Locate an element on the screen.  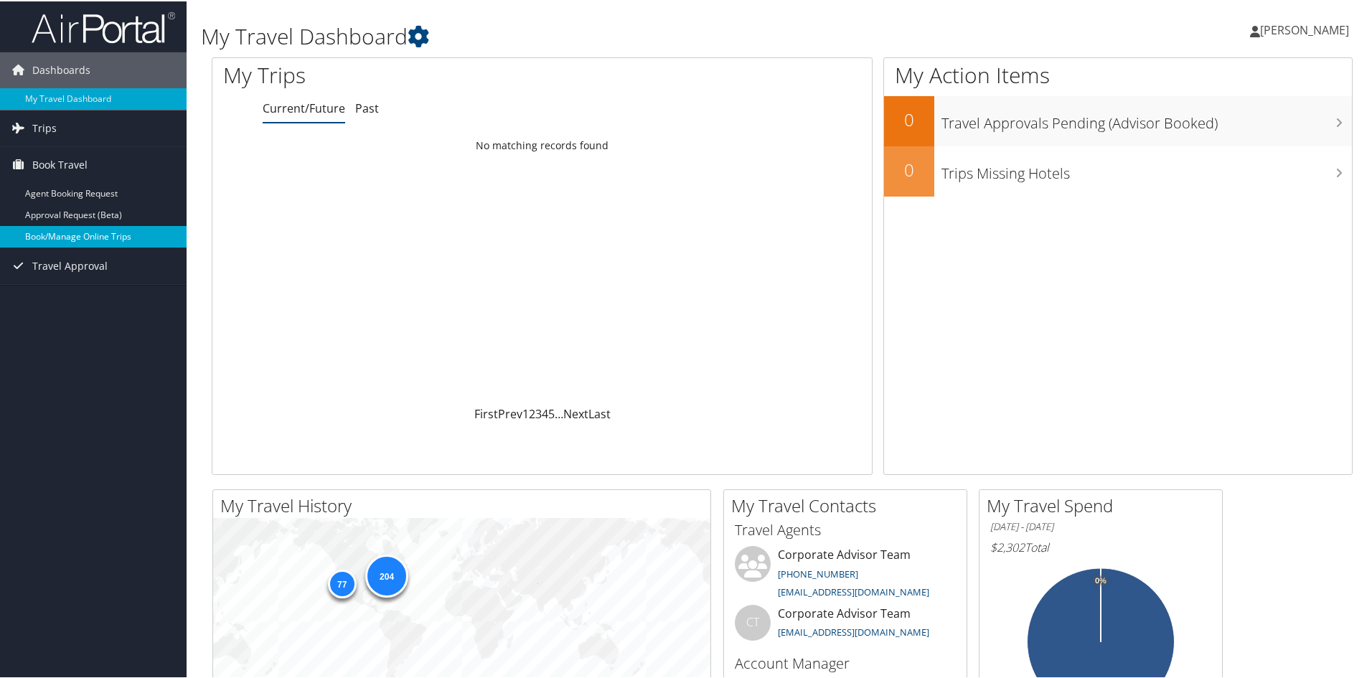
a: 5 is located at coordinates (551, 413).